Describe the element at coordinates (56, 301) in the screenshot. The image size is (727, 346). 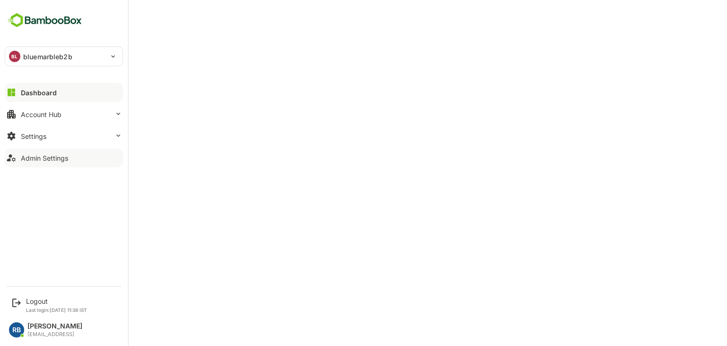
I see `div: Logout` at that location.